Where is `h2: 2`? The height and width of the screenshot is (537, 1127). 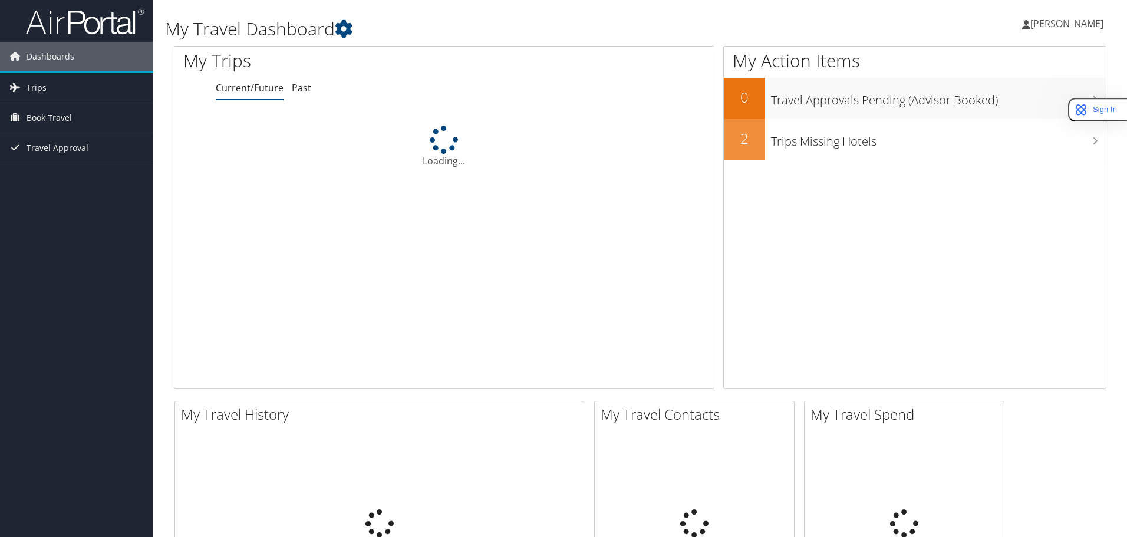
h2: 2 is located at coordinates (744, 138).